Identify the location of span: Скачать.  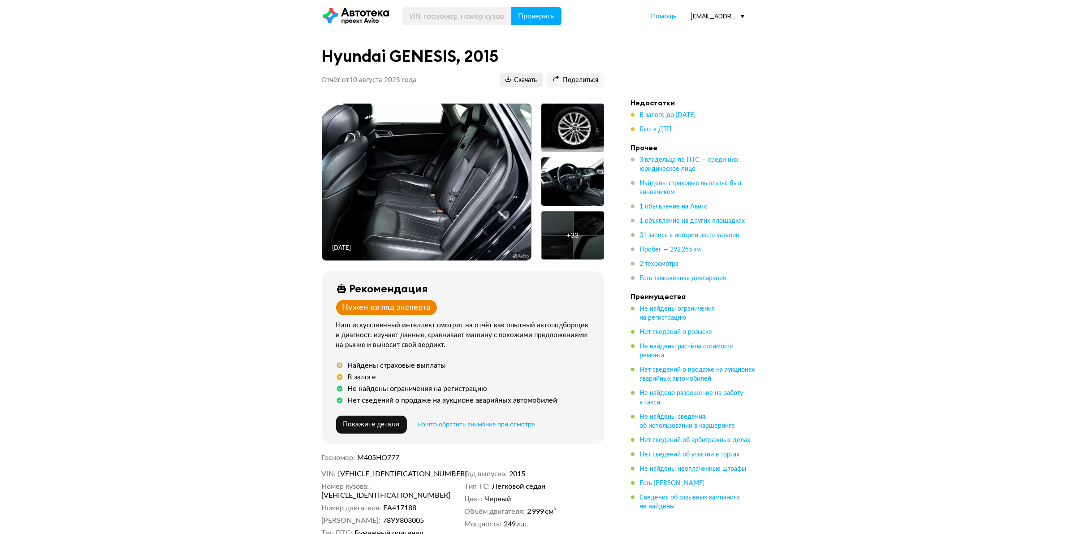
(521, 80).